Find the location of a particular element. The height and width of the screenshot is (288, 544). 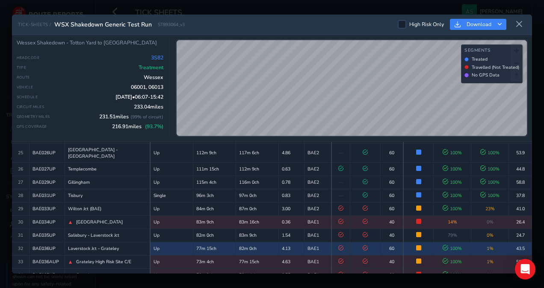

td: 58.8 is located at coordinates (520, 182).